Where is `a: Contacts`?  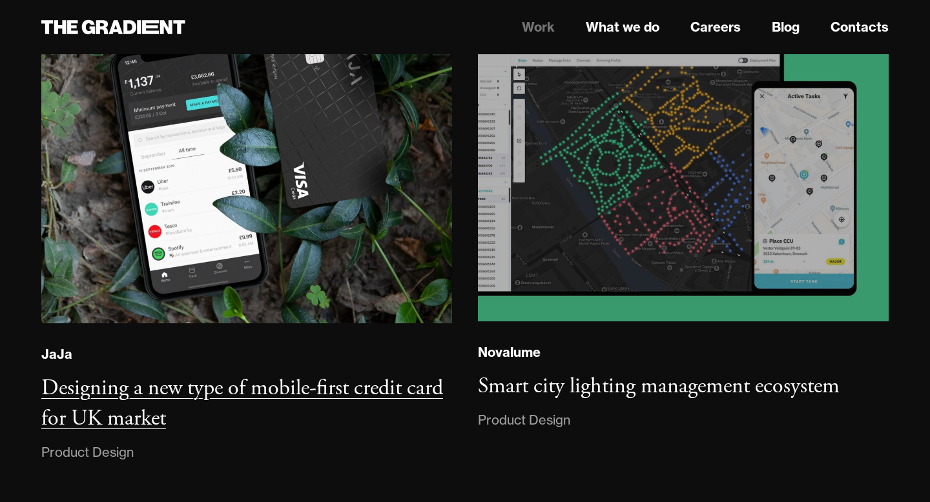 a: Contacts is located at coordinates (859, 27).